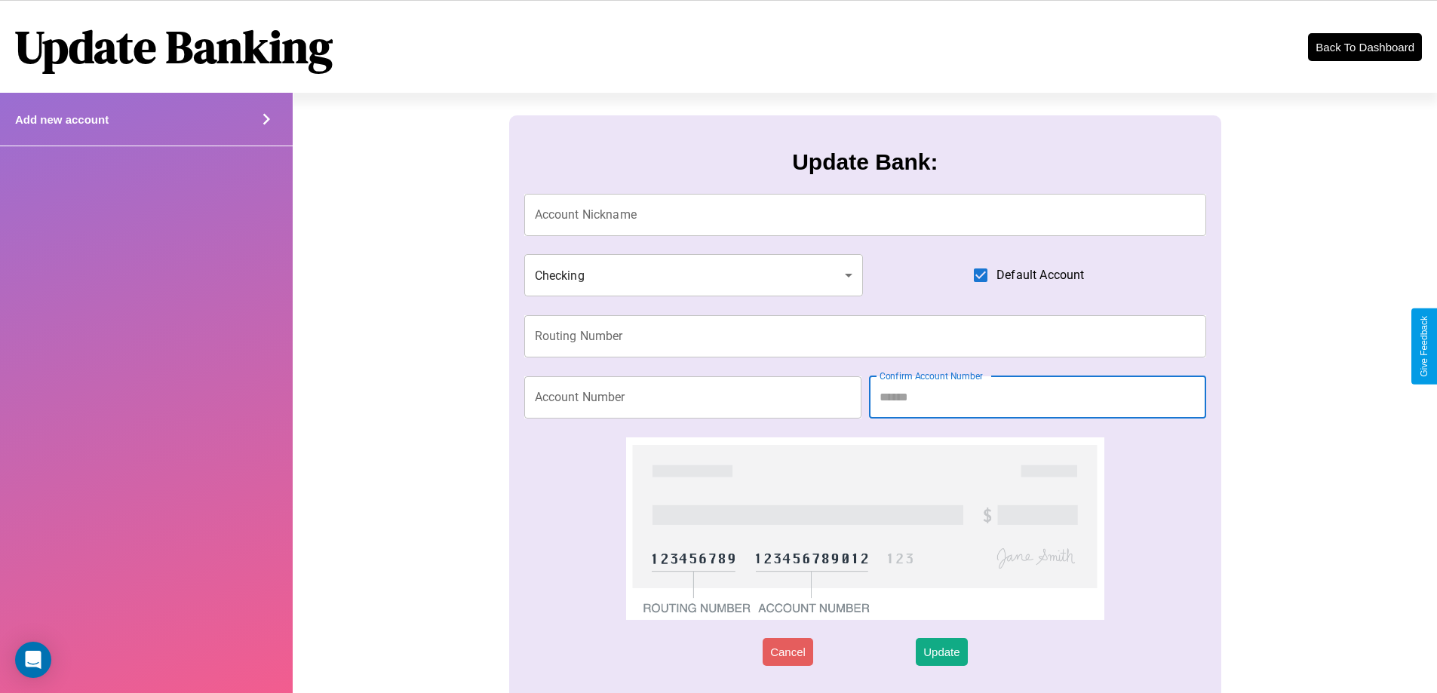  I want to click on label: Confirm Account Number, so click(931, 376).